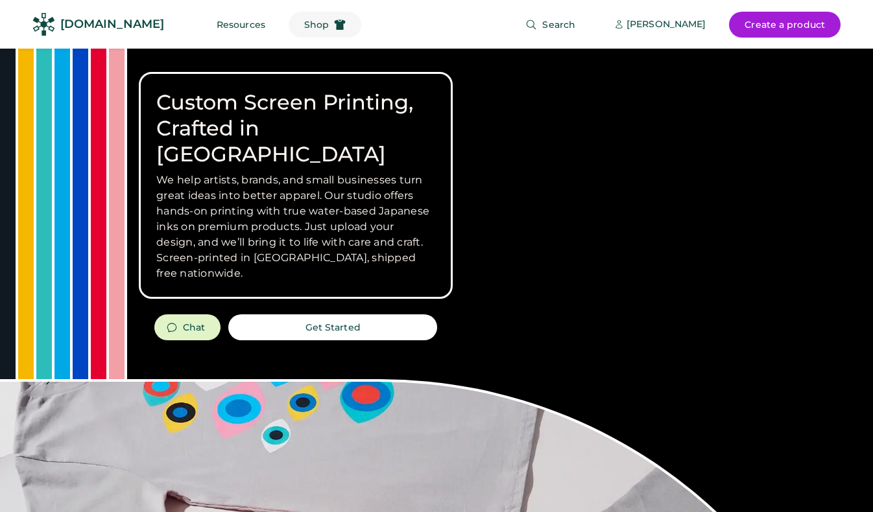 Image resolution: width=873 pixels, height=512 pixels. Describe the element at coordinates (241, 25) in the screenshot. I see `button: Resources` at that location.